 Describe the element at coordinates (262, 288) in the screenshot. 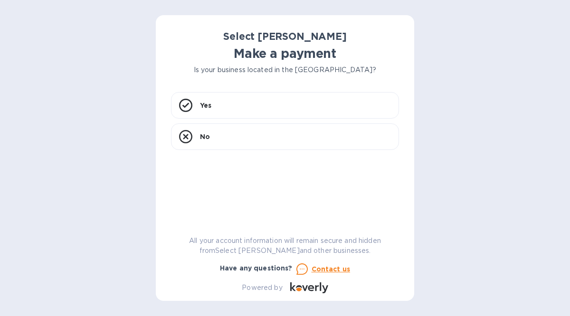

I see `p: Powered by` at that location.